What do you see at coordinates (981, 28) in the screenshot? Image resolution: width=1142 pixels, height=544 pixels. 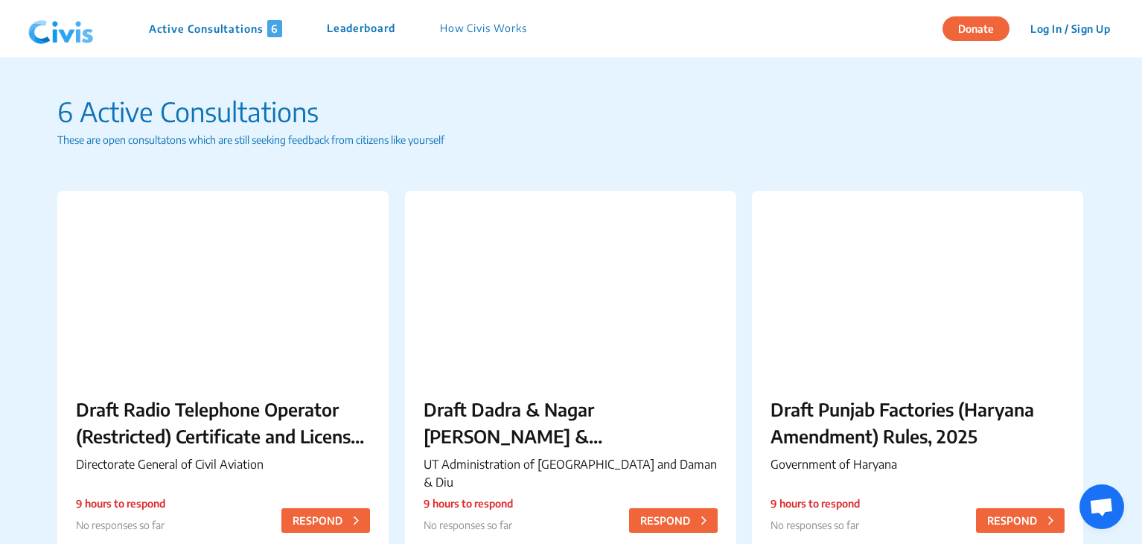 I see `a: Donate` at bounding box center [981, 28].